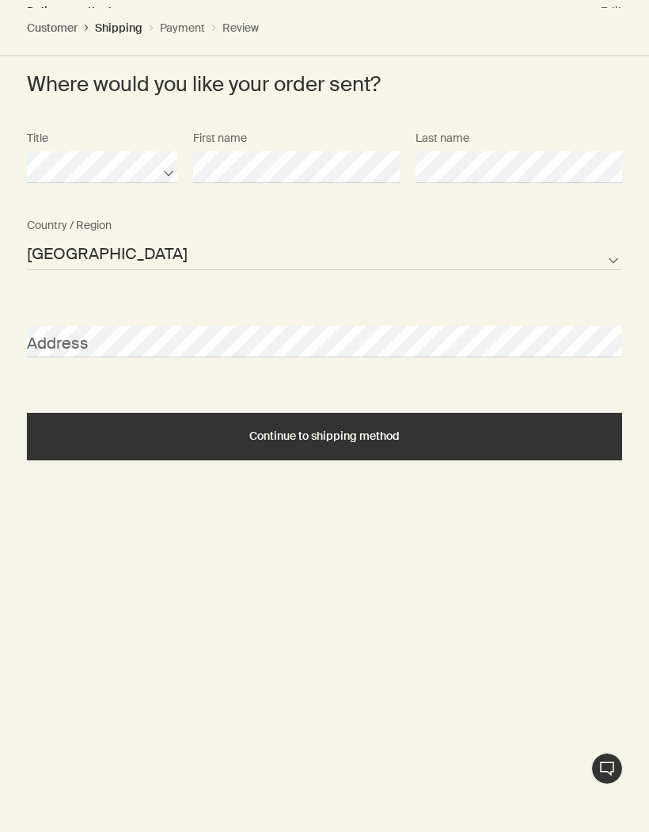 This screenshot has height=832, width=649. I want to click on select: Title, so click(102, 167).